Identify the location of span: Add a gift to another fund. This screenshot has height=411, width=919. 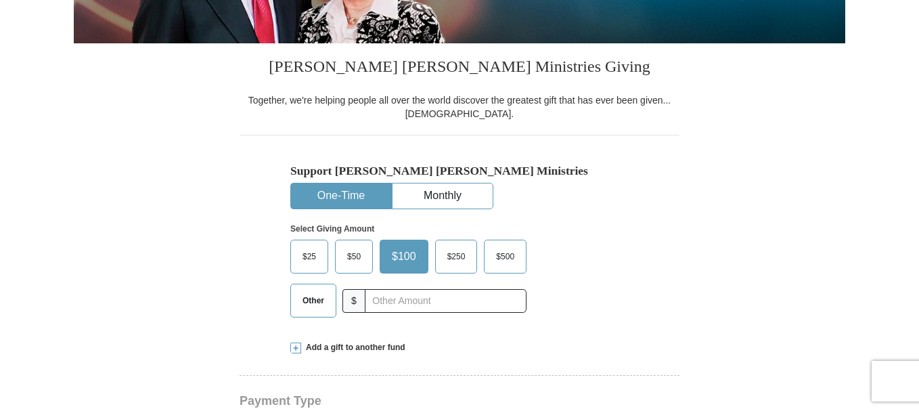
(353, 347).